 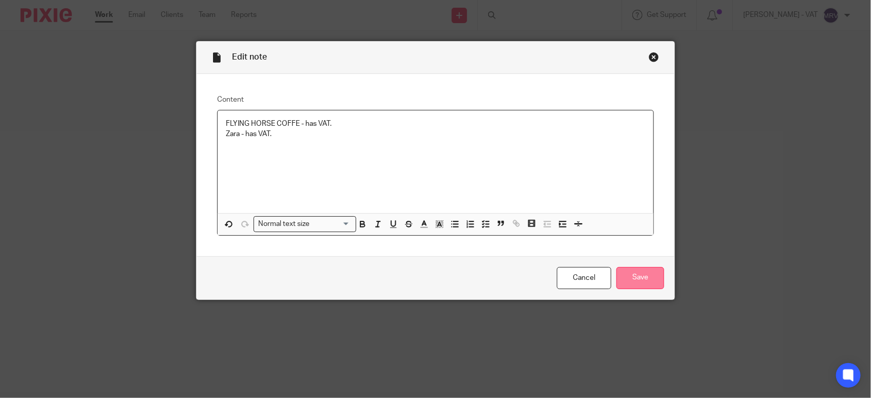 I want to click on span: Normal text size, so click(x=284, y=224).